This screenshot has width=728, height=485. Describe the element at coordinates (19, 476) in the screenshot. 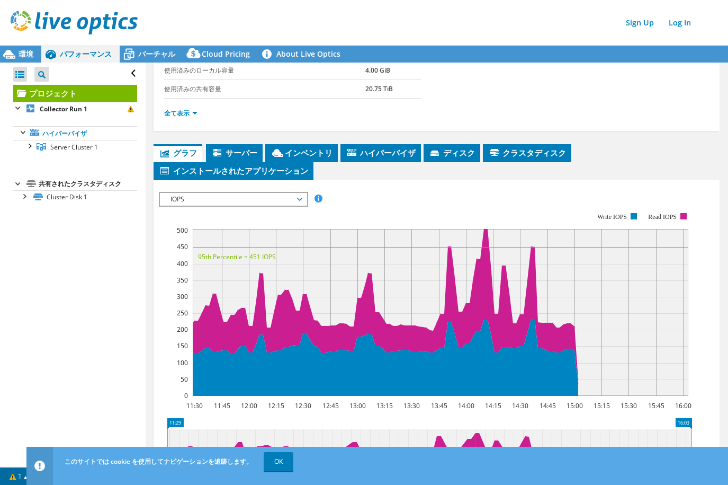

I see `a: 1` at that location.